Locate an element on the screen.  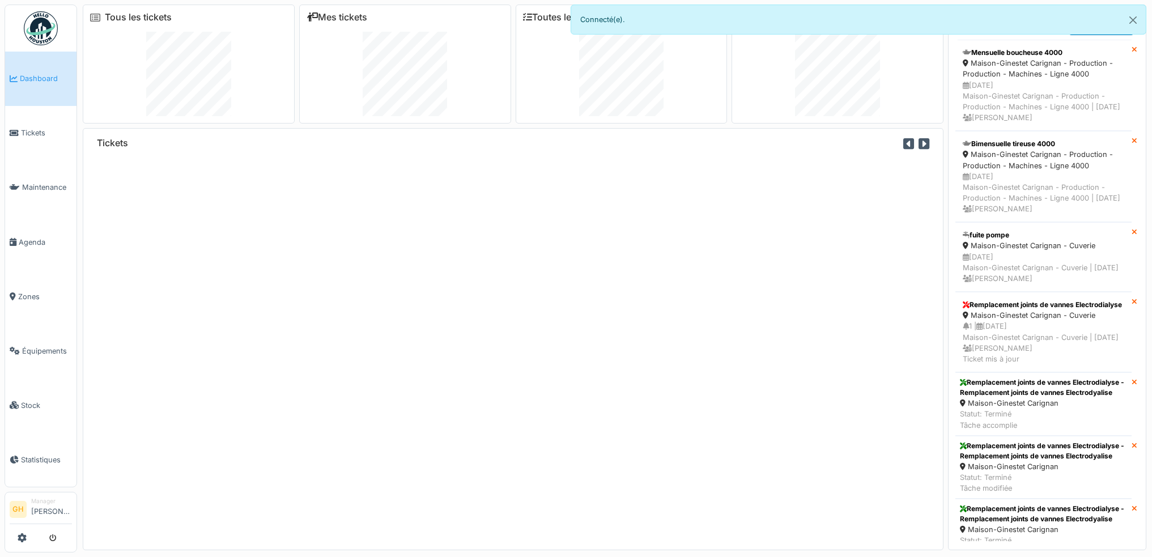
a: Mes tickets is located at coordinates (337, 17).